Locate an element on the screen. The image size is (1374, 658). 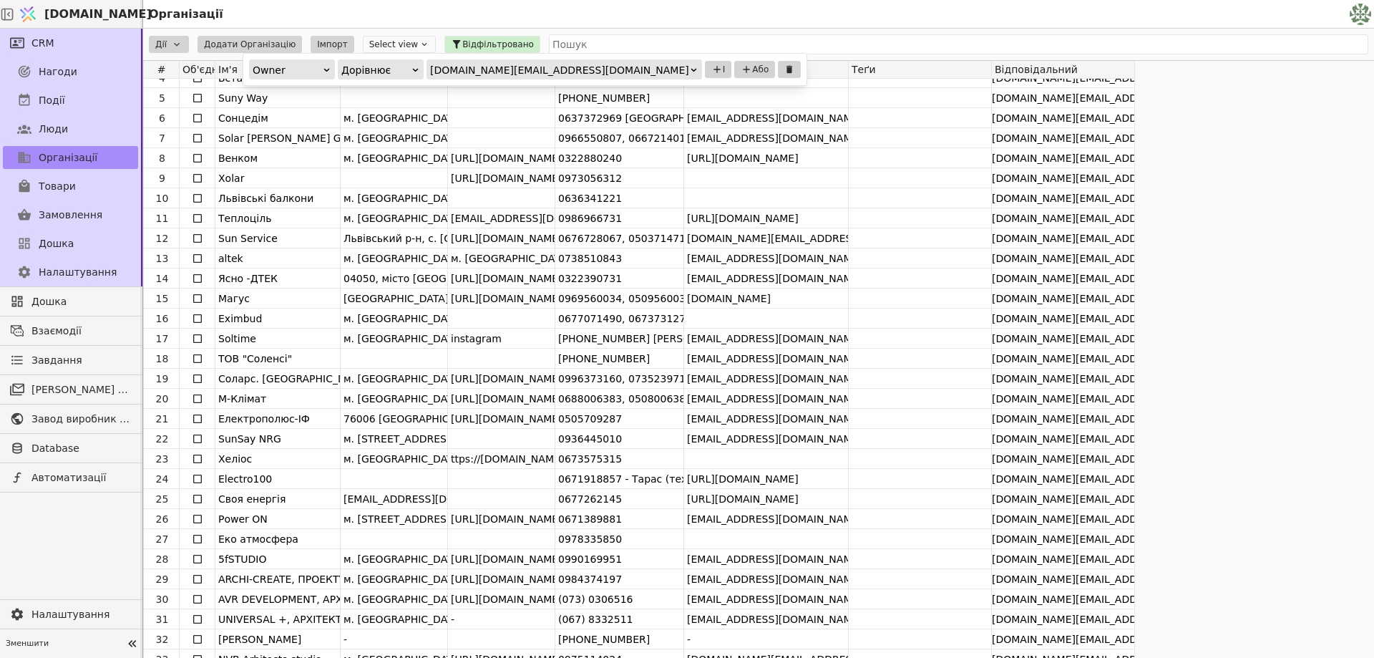
a: Взаємодії is located at coordinates (70, 331).